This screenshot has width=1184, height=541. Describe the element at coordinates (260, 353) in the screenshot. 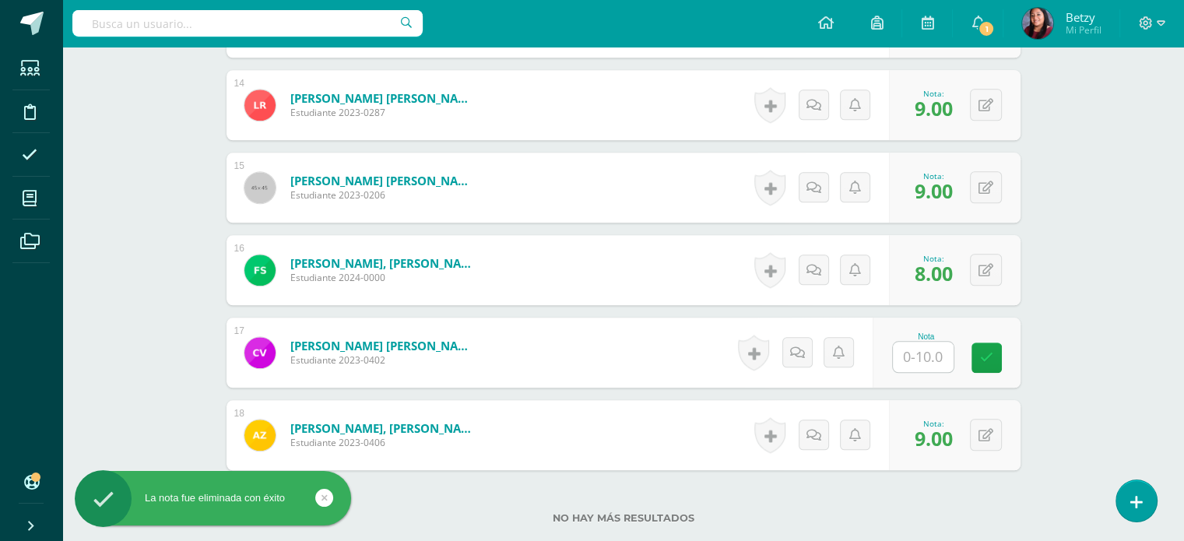

I see `img: 62d6ca18626c2068ca808d2fcde31f23.png` at that location.